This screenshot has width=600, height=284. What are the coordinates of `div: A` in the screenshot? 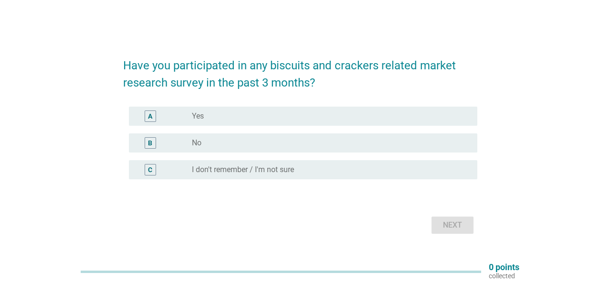 It's located at (150, 116).